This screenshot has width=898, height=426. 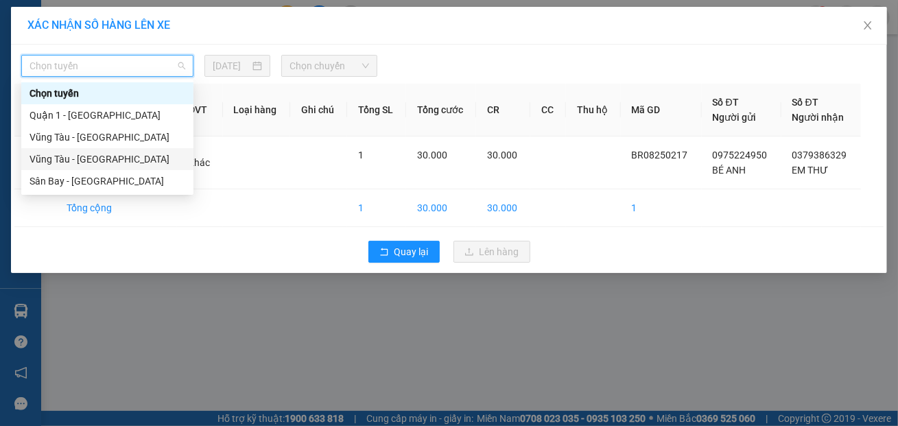 What do you see at coordinates (107, 66) in the screenshot?
I see `span: Chọn tuyến` at bounding box center [107, 66].